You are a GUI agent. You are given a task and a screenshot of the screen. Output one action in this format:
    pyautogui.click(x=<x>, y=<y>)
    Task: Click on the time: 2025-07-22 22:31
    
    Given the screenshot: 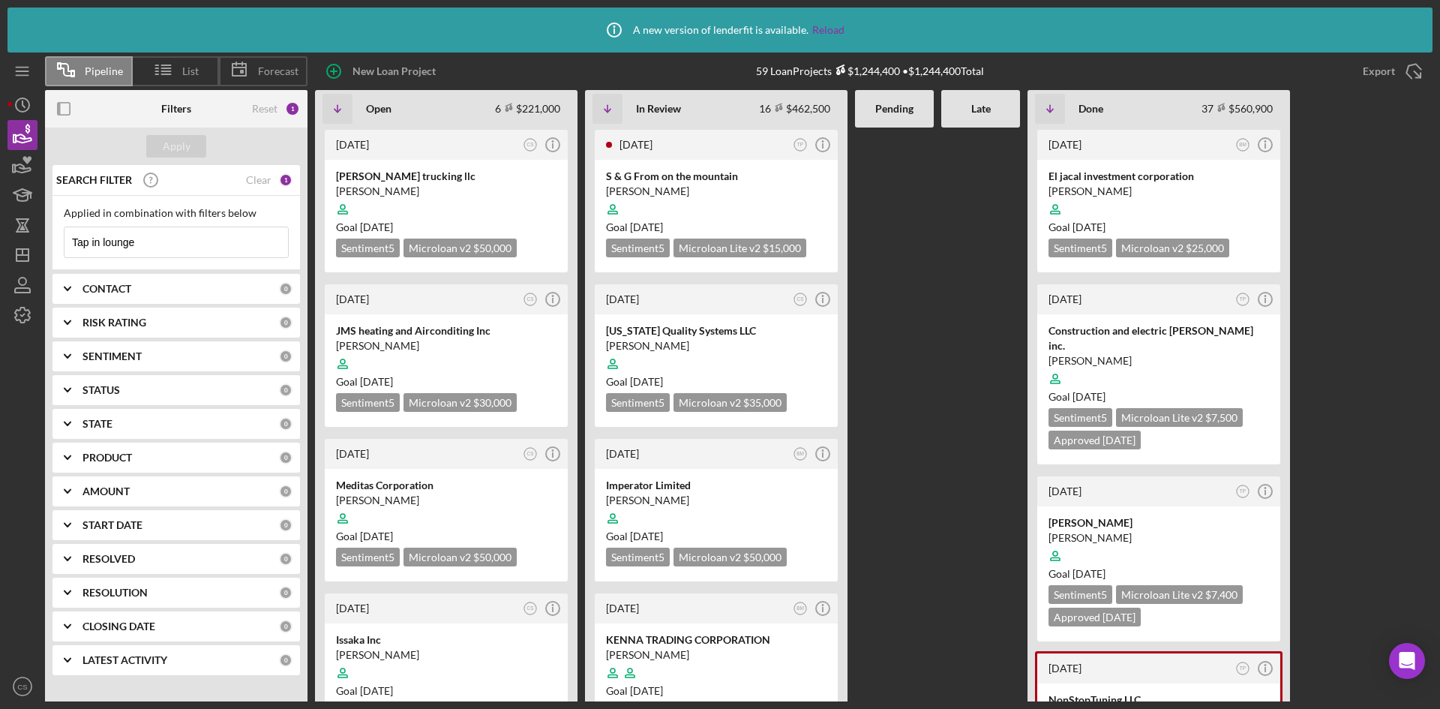 What is the action you would take?
    pyautogui.click(x=1065, y=667)
    